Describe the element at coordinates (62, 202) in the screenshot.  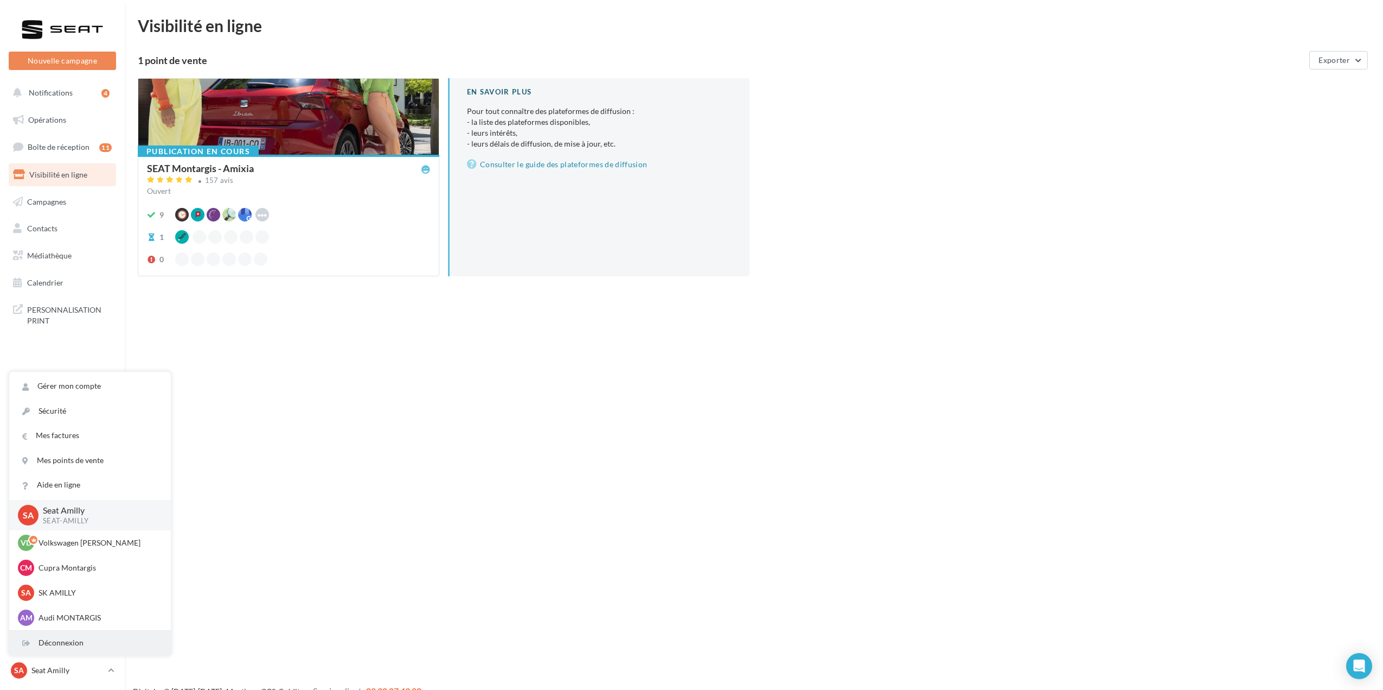
I see `a: Campagnes` at that location.